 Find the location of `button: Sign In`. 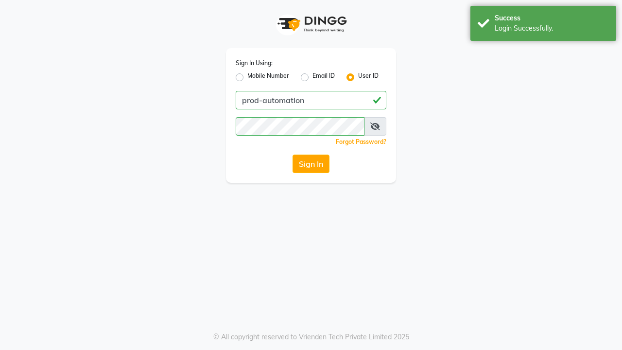

button: Sign In is located at coordinates (311, 164).